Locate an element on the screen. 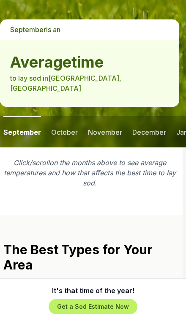 This screenshot has height=321, width=186. p: Click on the months above to see average temperatures and how that affects the best time to lay sod. is located at coordinates (89, 173).